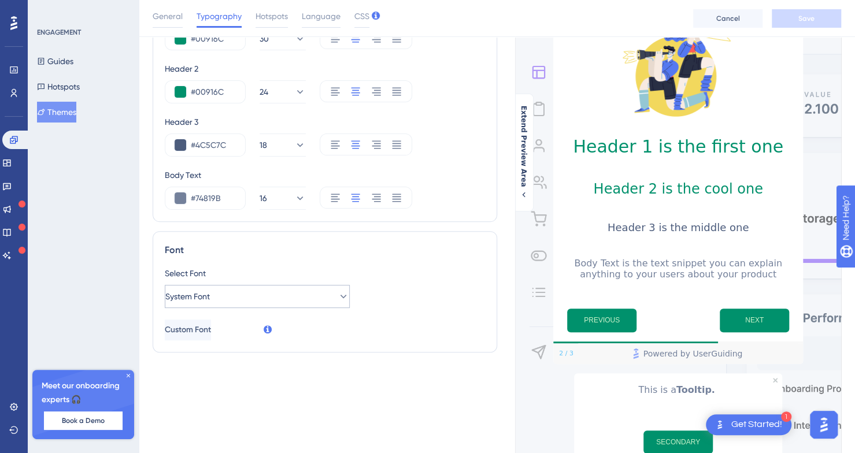  Describe the element at coordinates (362, 16) in the screenshot. I see `span: CSS` at that location.